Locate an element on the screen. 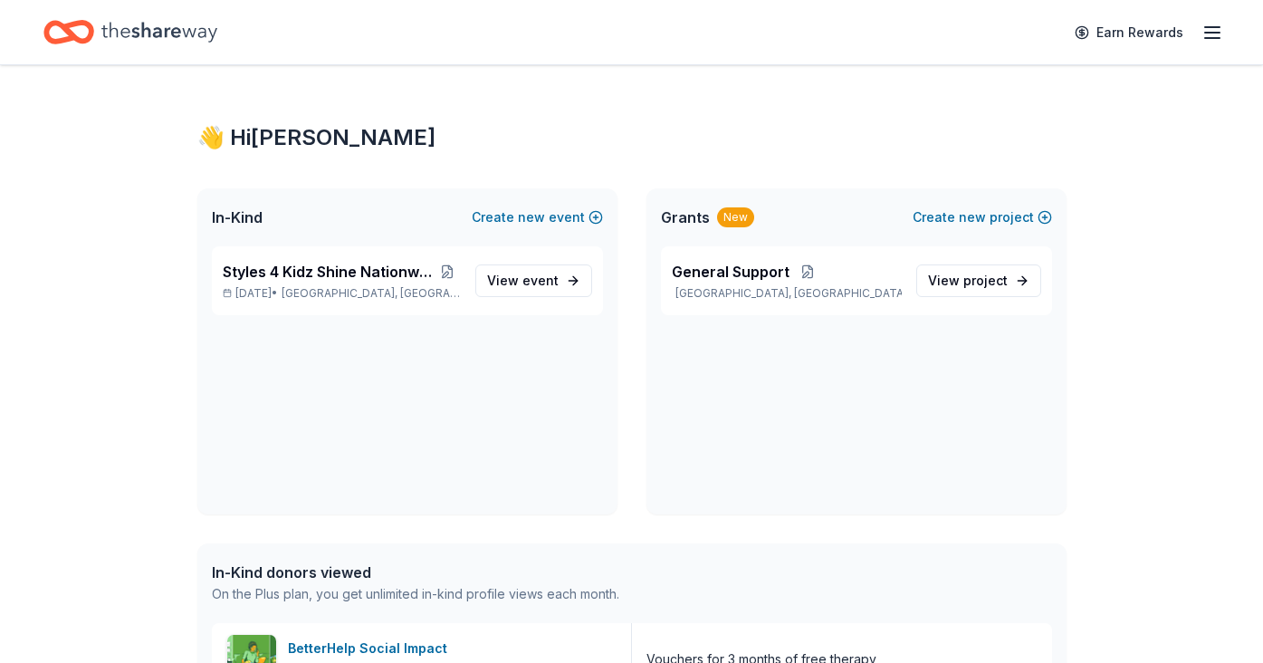  div: In-Kind donors viewed is located at coordinates (416, 572).